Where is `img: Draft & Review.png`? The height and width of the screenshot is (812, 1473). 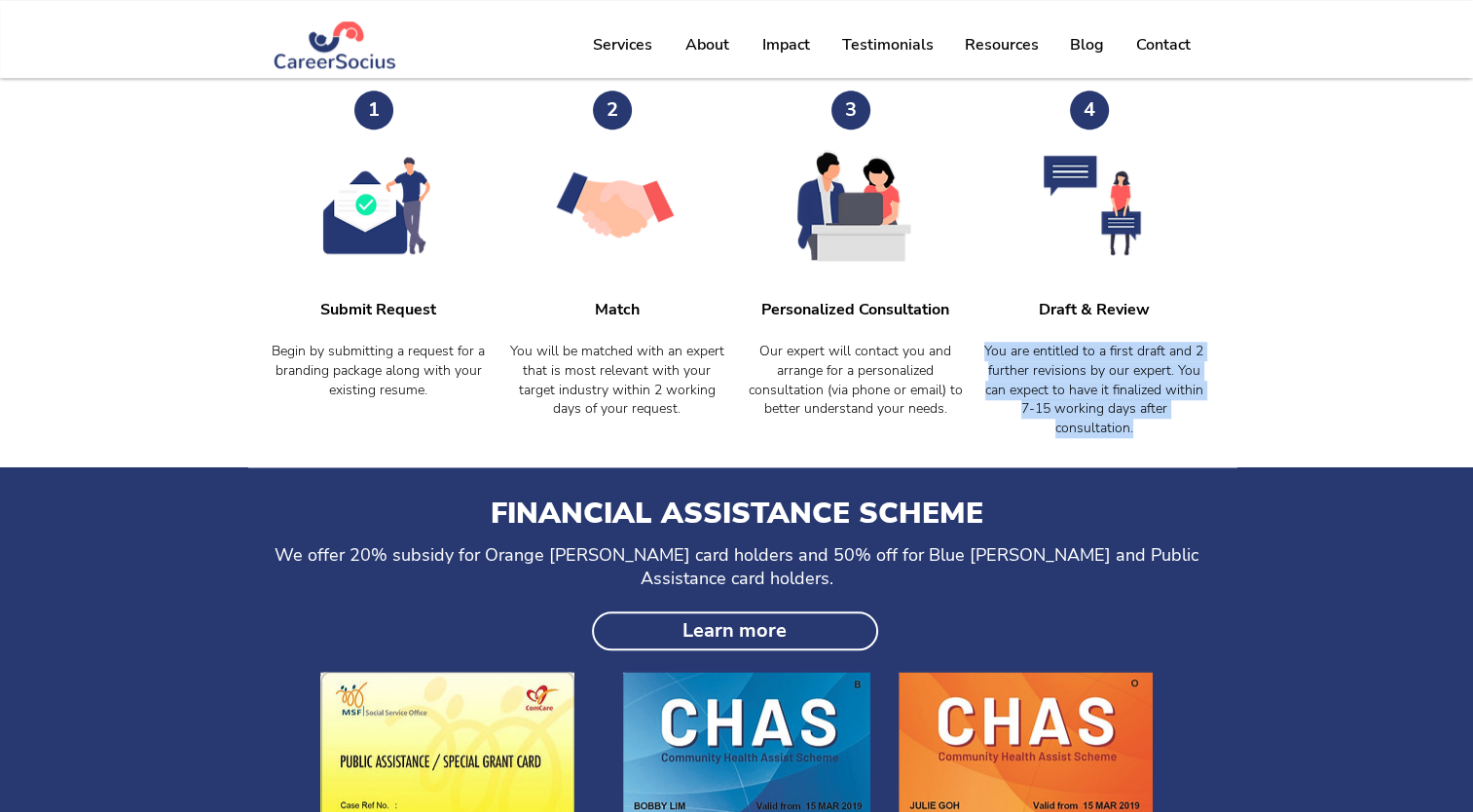
img: Draft & Review.png is located at coordinates (1093, 205).